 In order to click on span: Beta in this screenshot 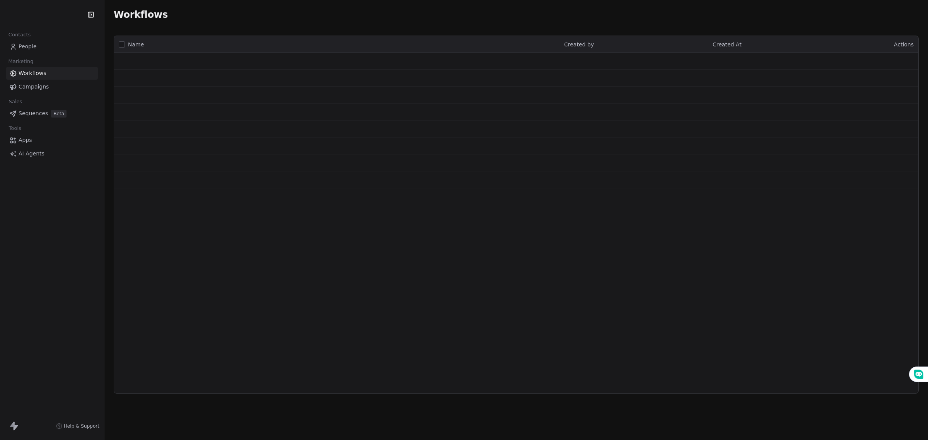, I will do `click(59, 114)`.